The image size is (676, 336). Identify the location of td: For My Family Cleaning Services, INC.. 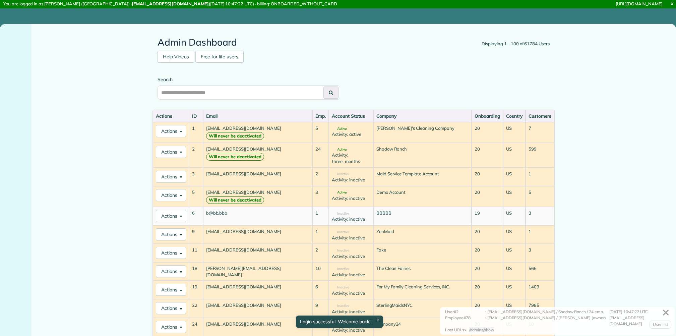
(423, 290).